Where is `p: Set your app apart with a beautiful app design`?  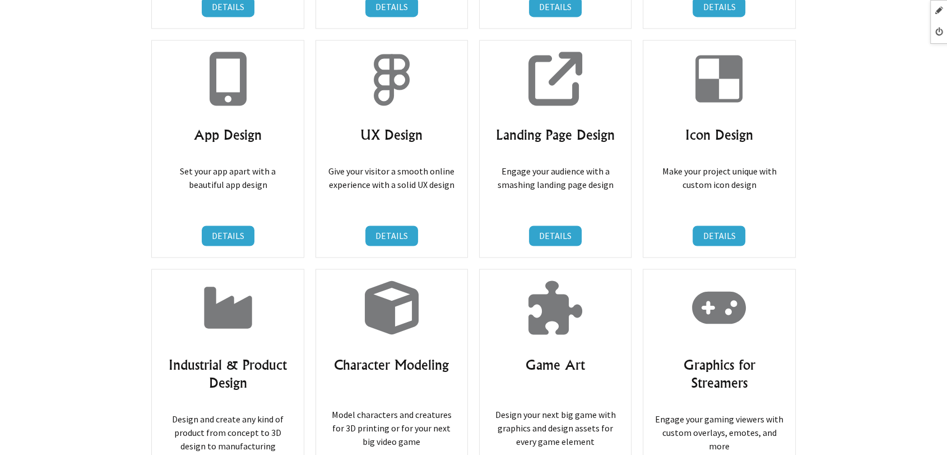
p: Set your app apart with a beautiful app design is located at coordinates (228, 171).